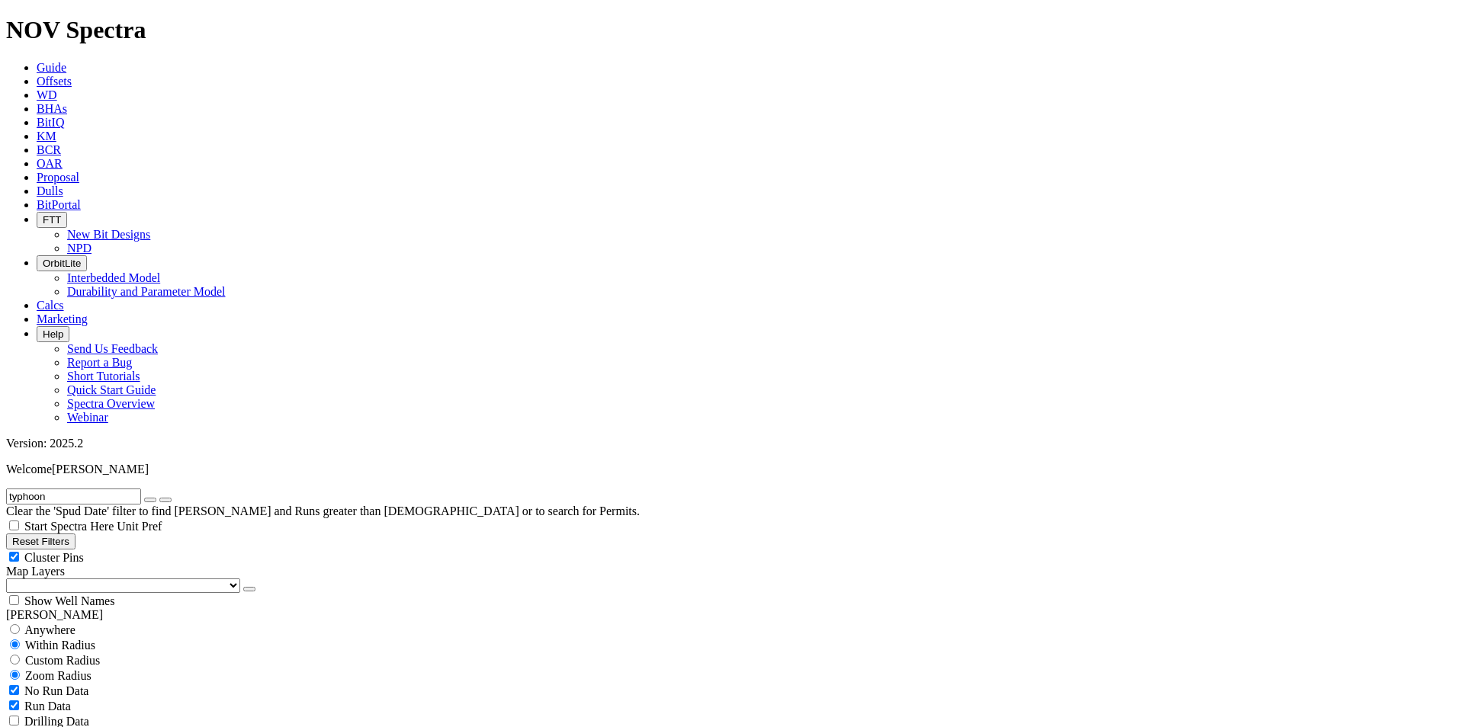 The width and height of the screenshot is (1458, 727). Describe the element at coordinates (54, 557) in the screenshot. I see `span: Cluster Pins` at that location.